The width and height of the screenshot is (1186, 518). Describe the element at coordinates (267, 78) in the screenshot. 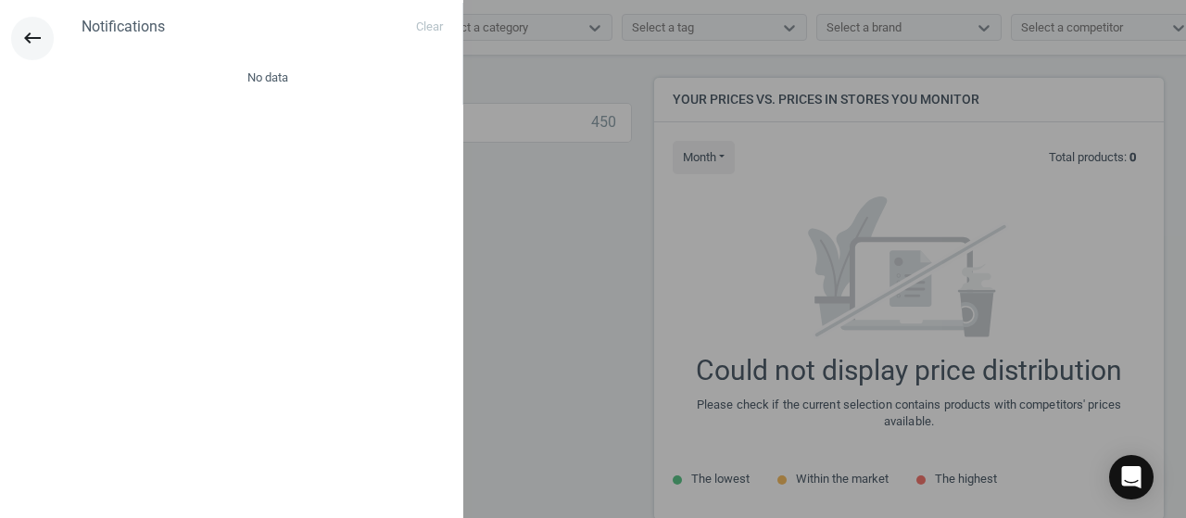

I see `div: No data` at that location.